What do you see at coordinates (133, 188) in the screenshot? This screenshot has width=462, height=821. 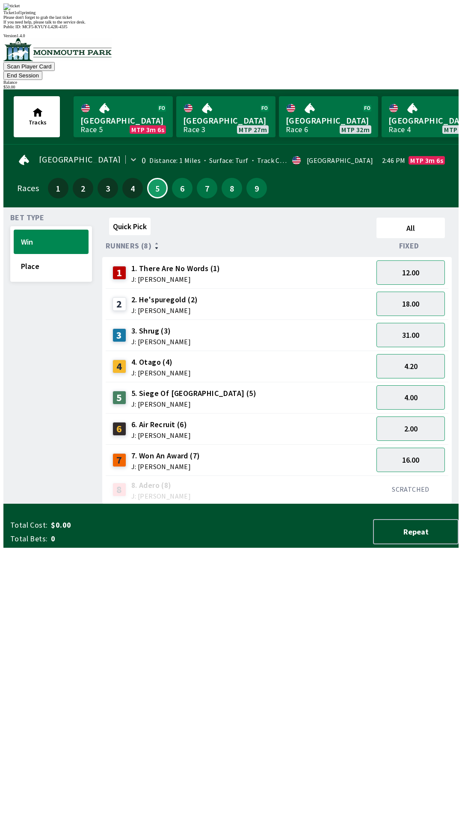 I see `span: 4` at bounding box center [133, 188].